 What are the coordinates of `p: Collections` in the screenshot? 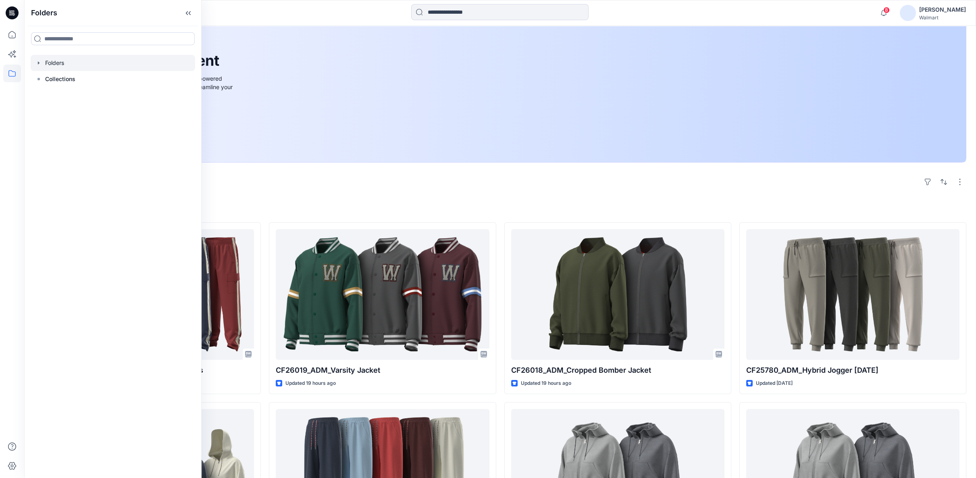 It's located at (60, 79).